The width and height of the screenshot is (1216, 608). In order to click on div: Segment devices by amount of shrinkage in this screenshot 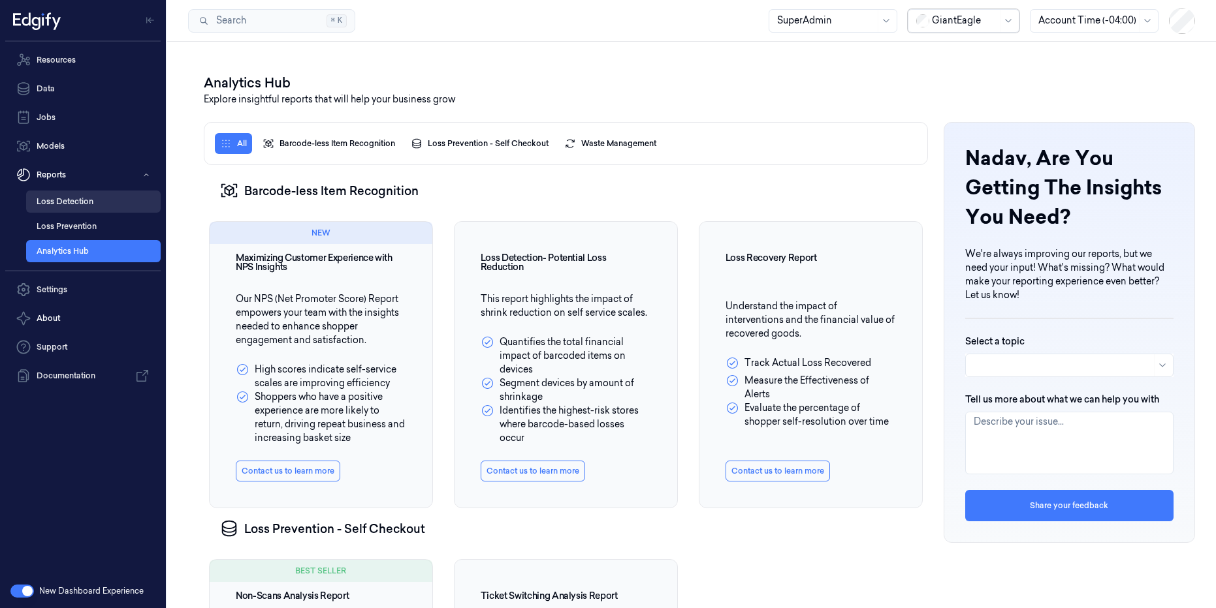, I will do `click(565, 390)`.